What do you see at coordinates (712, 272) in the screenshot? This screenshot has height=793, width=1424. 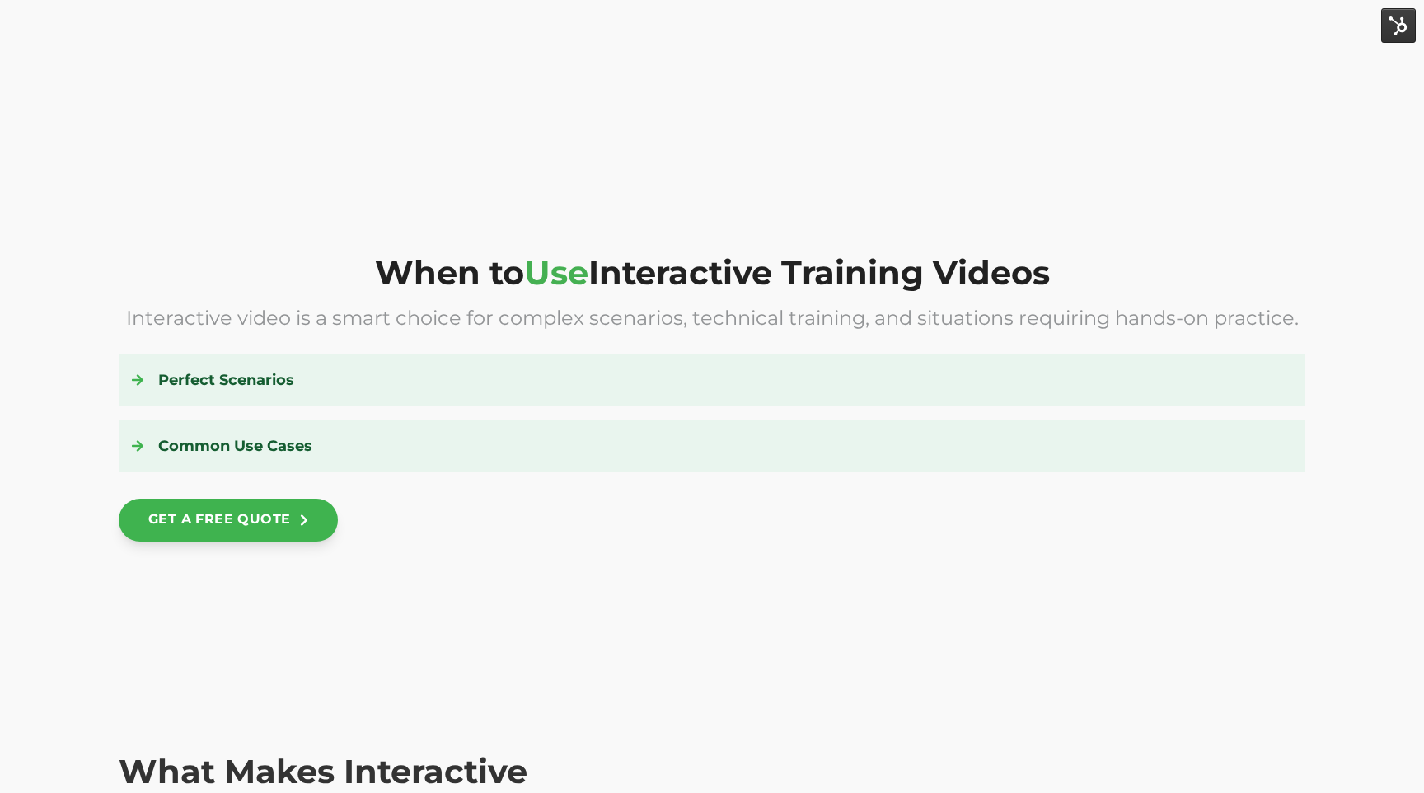 I see `span: When to Interactive Training Videos` at bounding box center [712, 272].